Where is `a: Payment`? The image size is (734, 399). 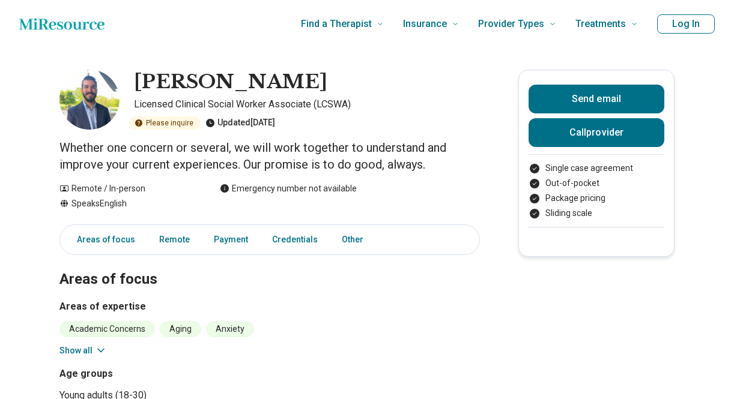
a: Payment is located at coordinates (231, 240).